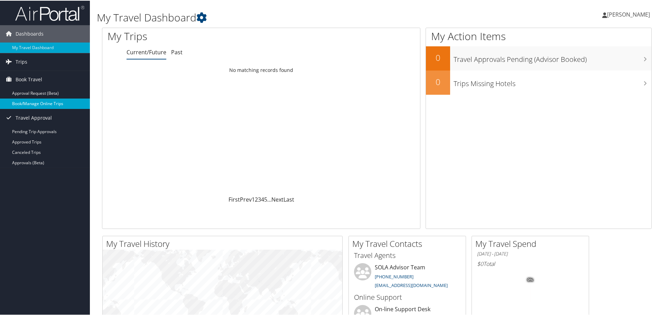  Describe the element at coordinates (283, 17) in the screenshot. I see `h1: My Travel Dashboard` at that location.